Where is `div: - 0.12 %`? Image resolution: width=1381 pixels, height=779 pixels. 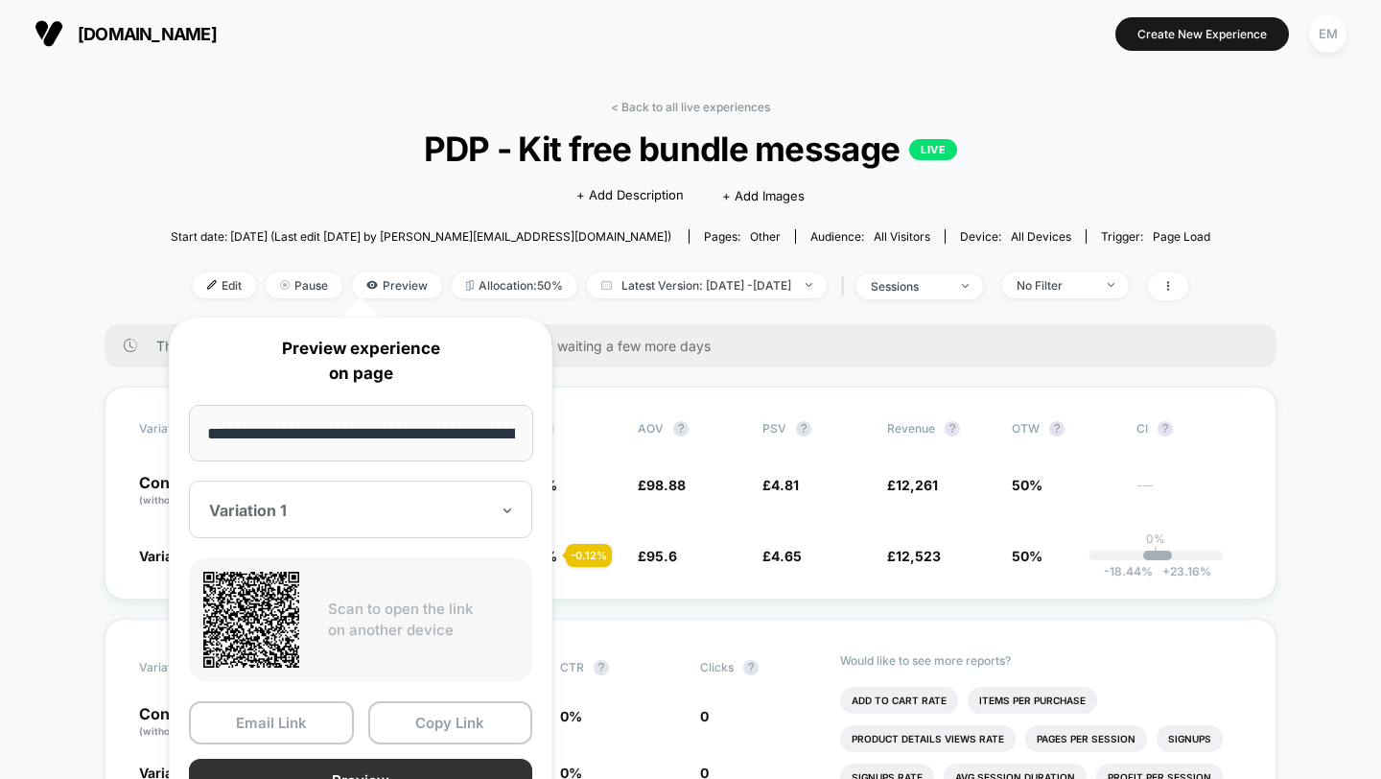
div: - 0.12 % is located at coordinates (589, 555).